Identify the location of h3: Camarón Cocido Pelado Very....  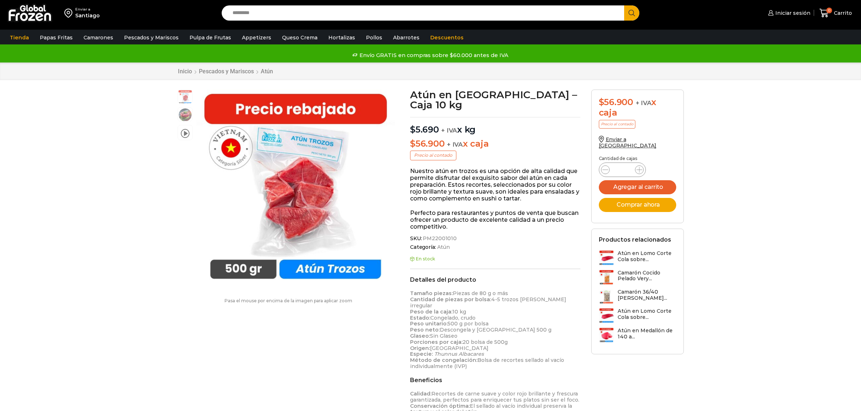
(647, 276).